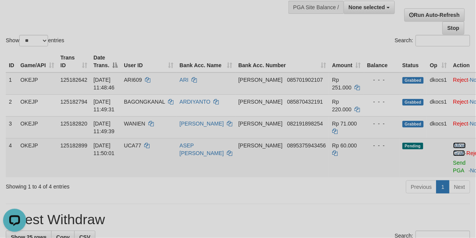 This screenshot has width=476, height=238. Describe the element at coordinates (305, 102) in the screenshot. I see `span: Copy 085870432191 to clipboard` at that location.